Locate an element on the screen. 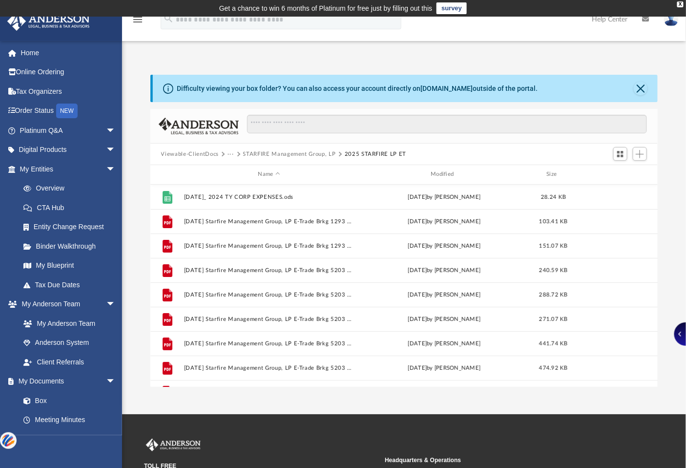 Image resolution: width=686 pixels, height=468 pixels. a: Entity Change Request is located at coordinates (72, 227).